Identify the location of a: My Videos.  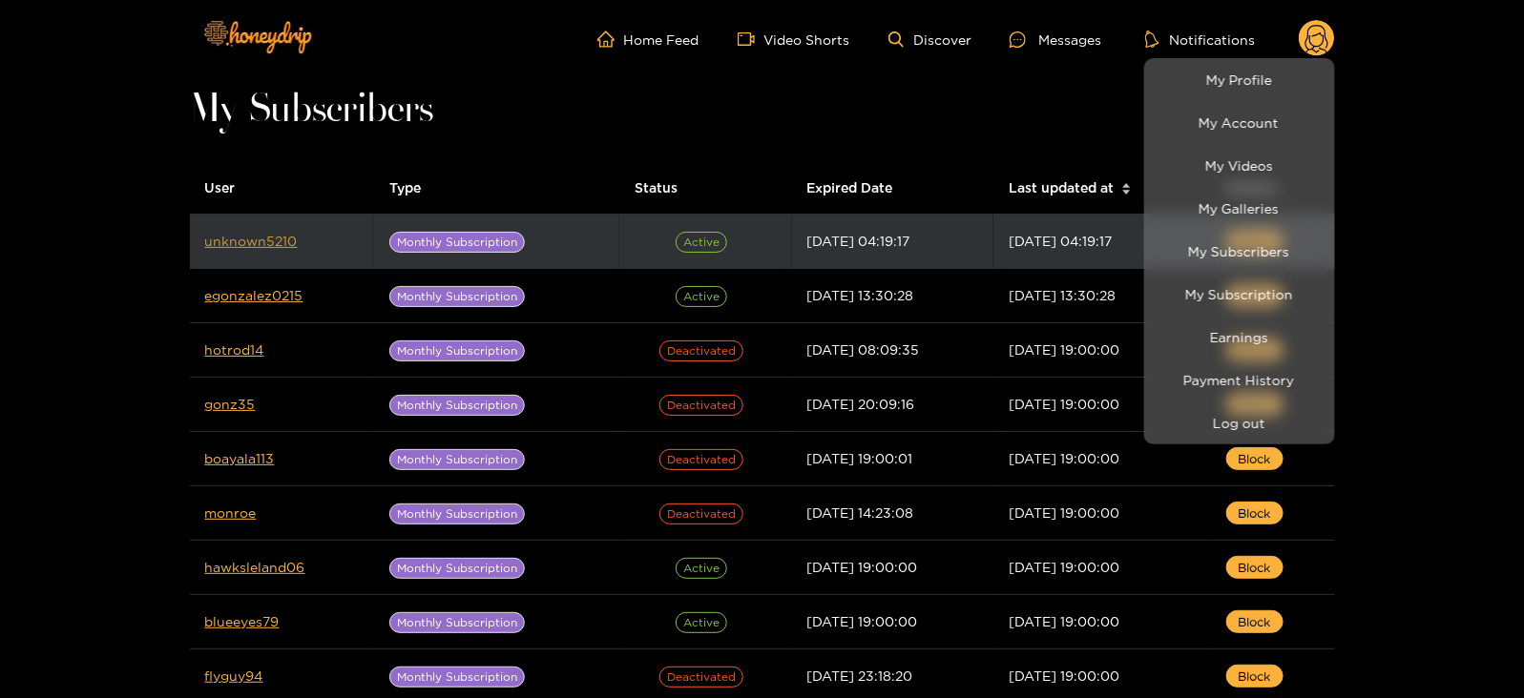
(1239, 165).